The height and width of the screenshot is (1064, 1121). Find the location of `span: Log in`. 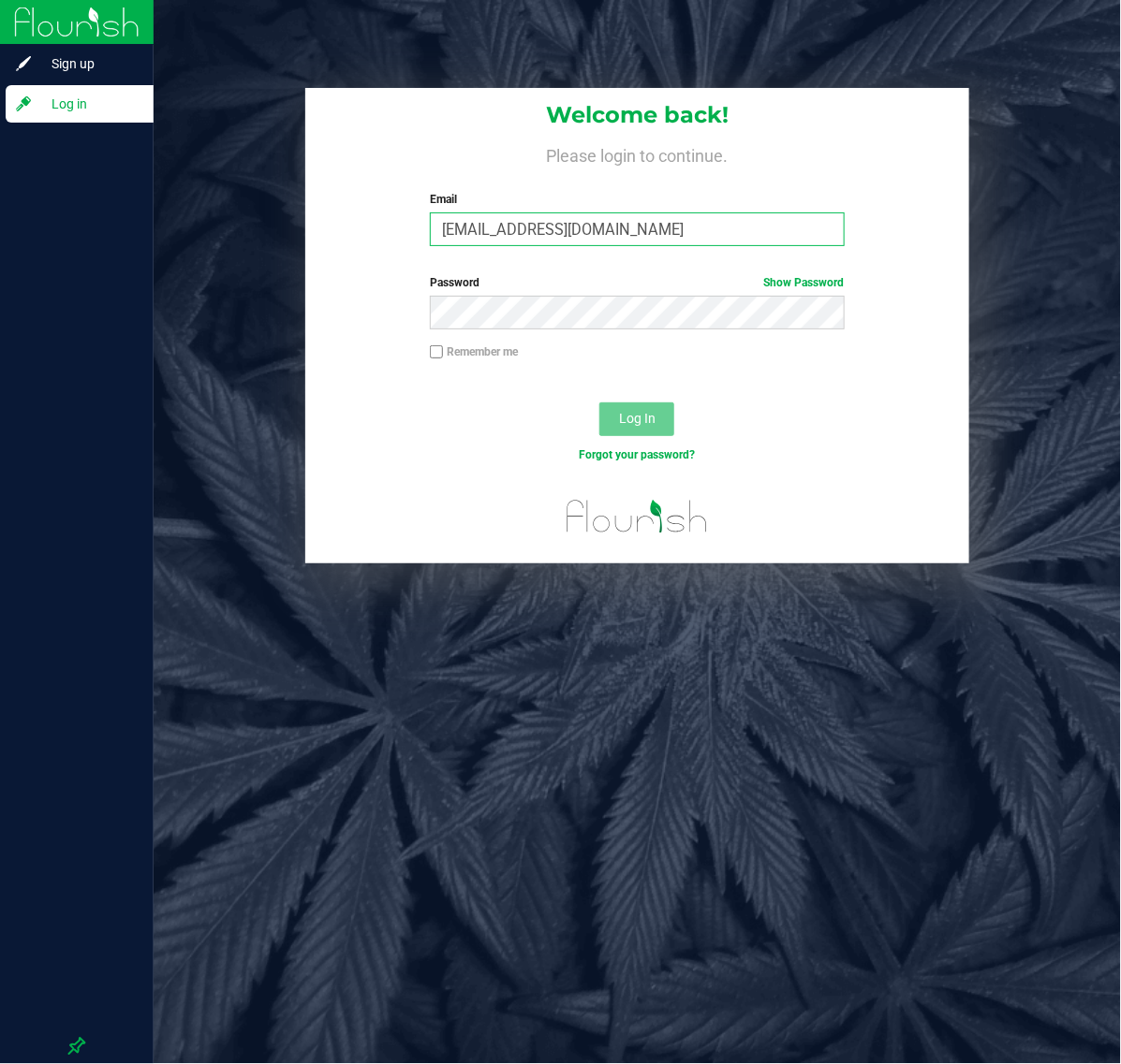

span: Log in is located at coordinates (89, 104).